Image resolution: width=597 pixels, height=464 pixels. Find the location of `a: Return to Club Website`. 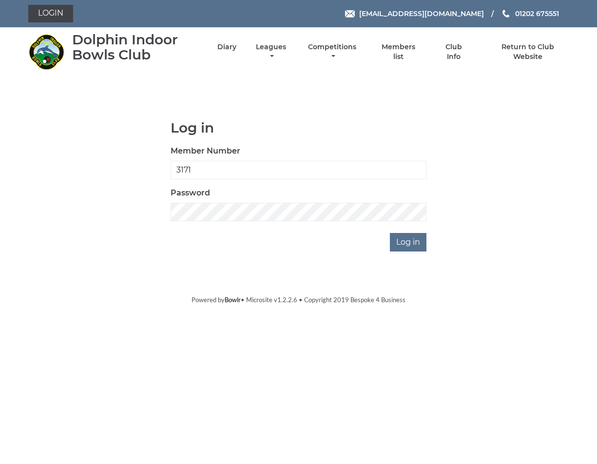

a: Return to Club Website is located at coordinates (528, 52).